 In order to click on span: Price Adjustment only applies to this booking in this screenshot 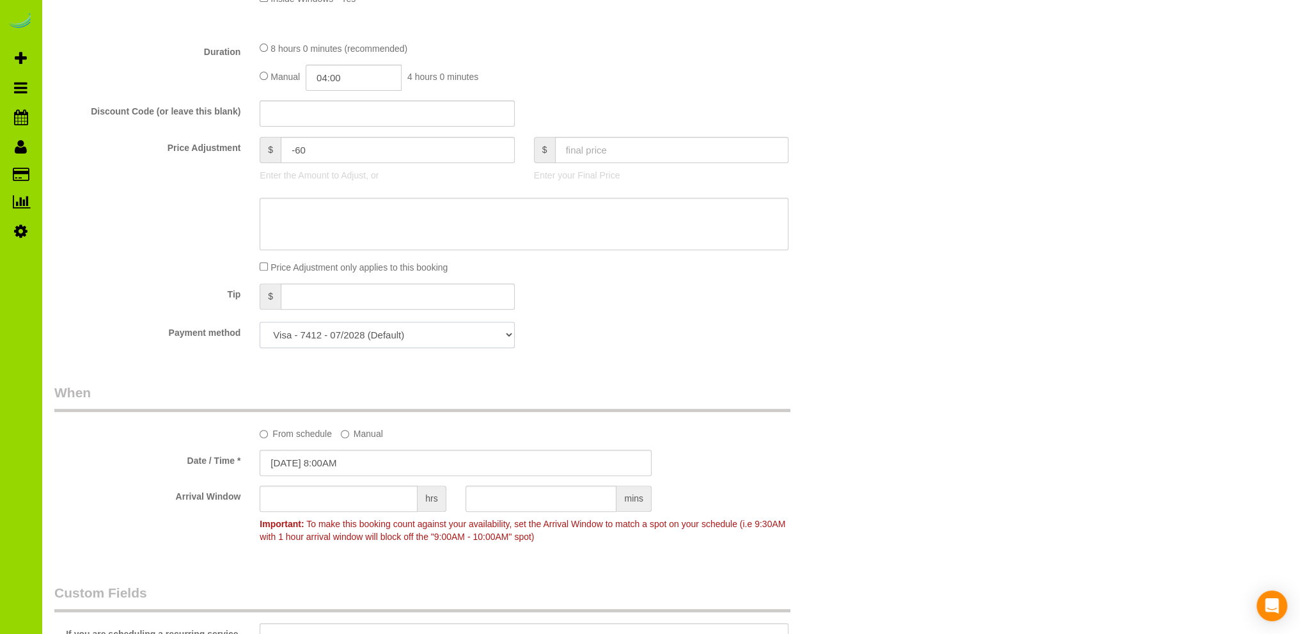, I will do `click(359, 267)`.